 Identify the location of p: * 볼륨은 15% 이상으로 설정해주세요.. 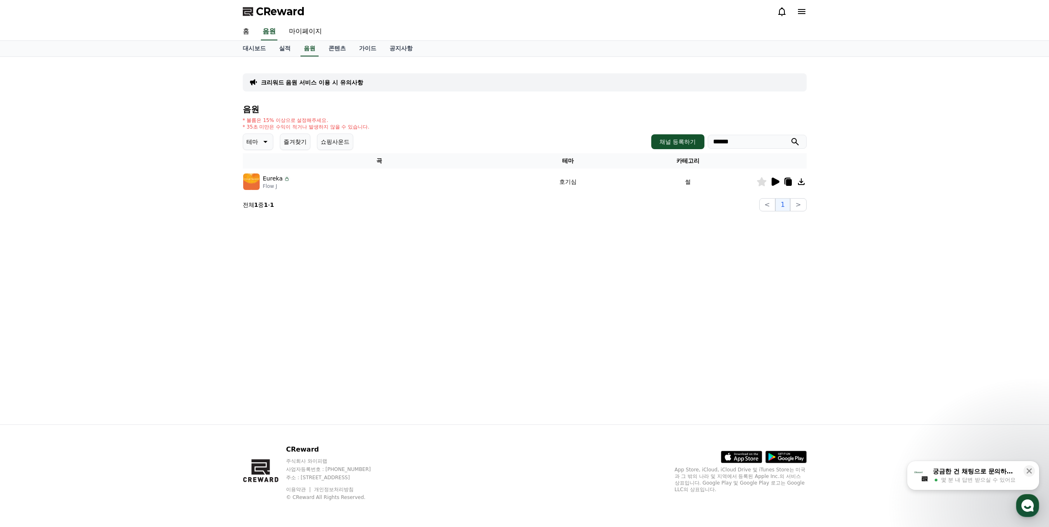
(306, 120).